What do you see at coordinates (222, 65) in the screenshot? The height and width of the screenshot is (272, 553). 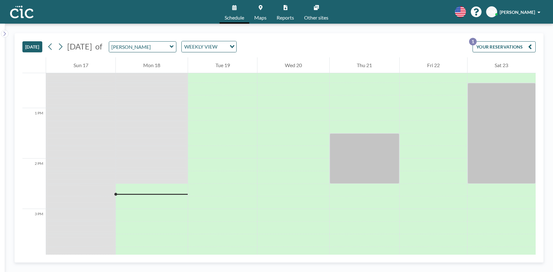 I see `div: Tue 19` at bounding box center [222, 65].